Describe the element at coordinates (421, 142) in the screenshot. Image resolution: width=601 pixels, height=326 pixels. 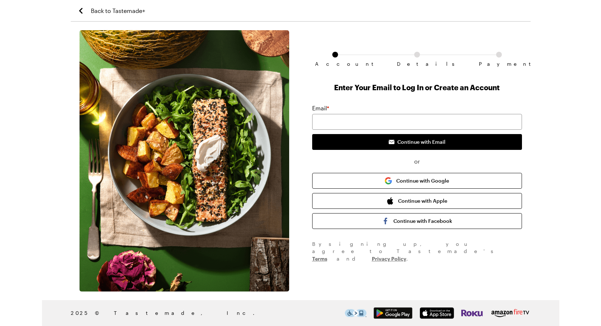
I see `span: Continue with Email` at that location.